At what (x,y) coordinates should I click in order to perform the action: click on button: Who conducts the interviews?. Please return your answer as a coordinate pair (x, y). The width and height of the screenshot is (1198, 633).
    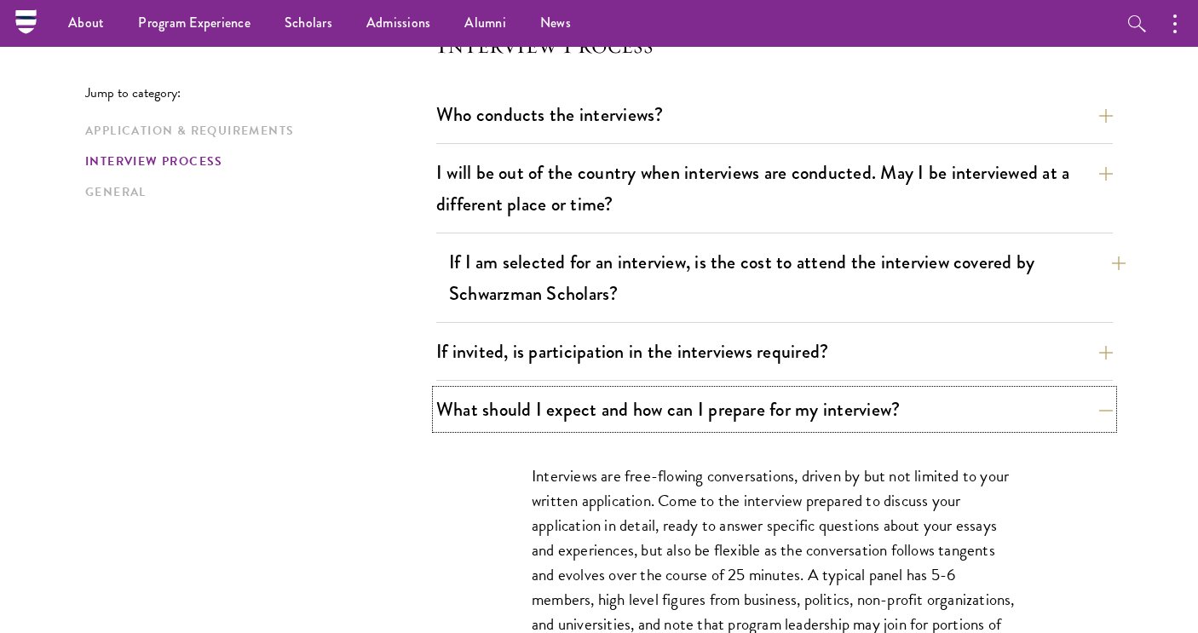
    Looking at the image, I should click on (775, 114).